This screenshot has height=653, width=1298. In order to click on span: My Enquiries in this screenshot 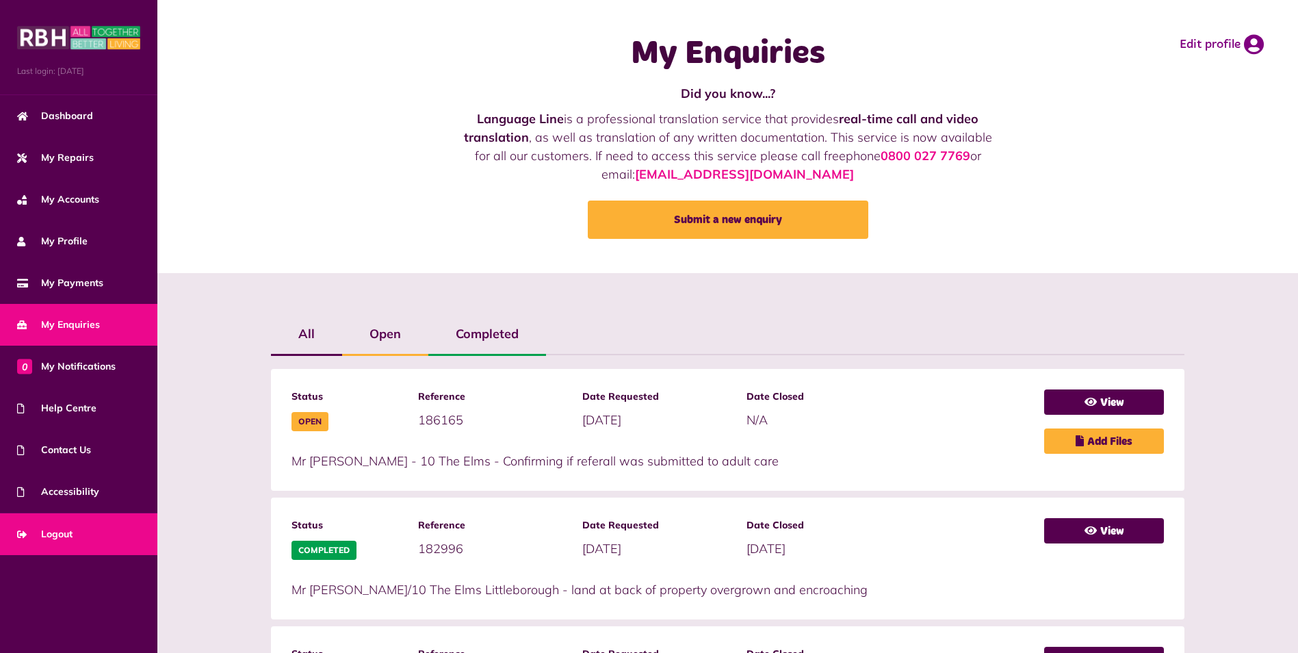, I will do `click(58, 324)`.